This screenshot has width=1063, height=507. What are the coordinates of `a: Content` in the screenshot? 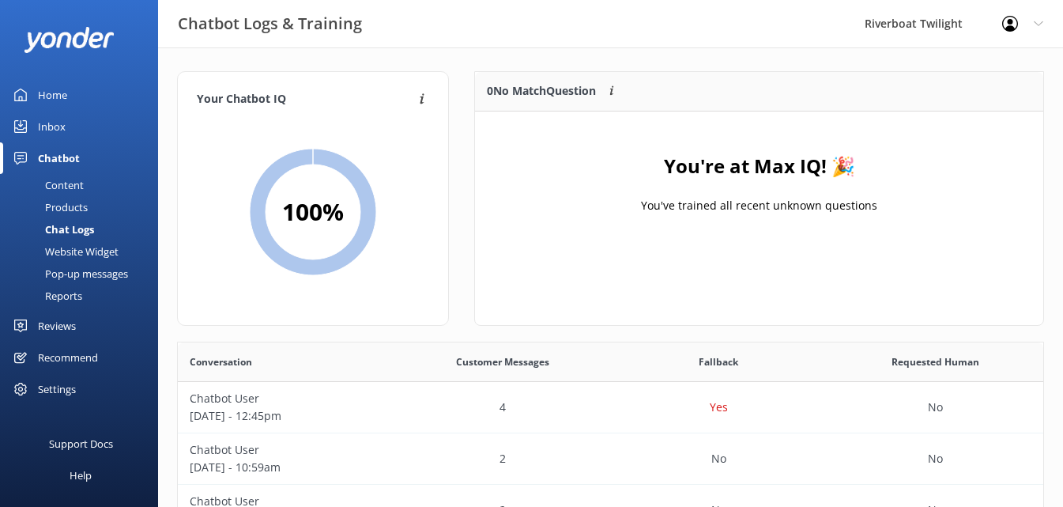 It's located at (84, 185).